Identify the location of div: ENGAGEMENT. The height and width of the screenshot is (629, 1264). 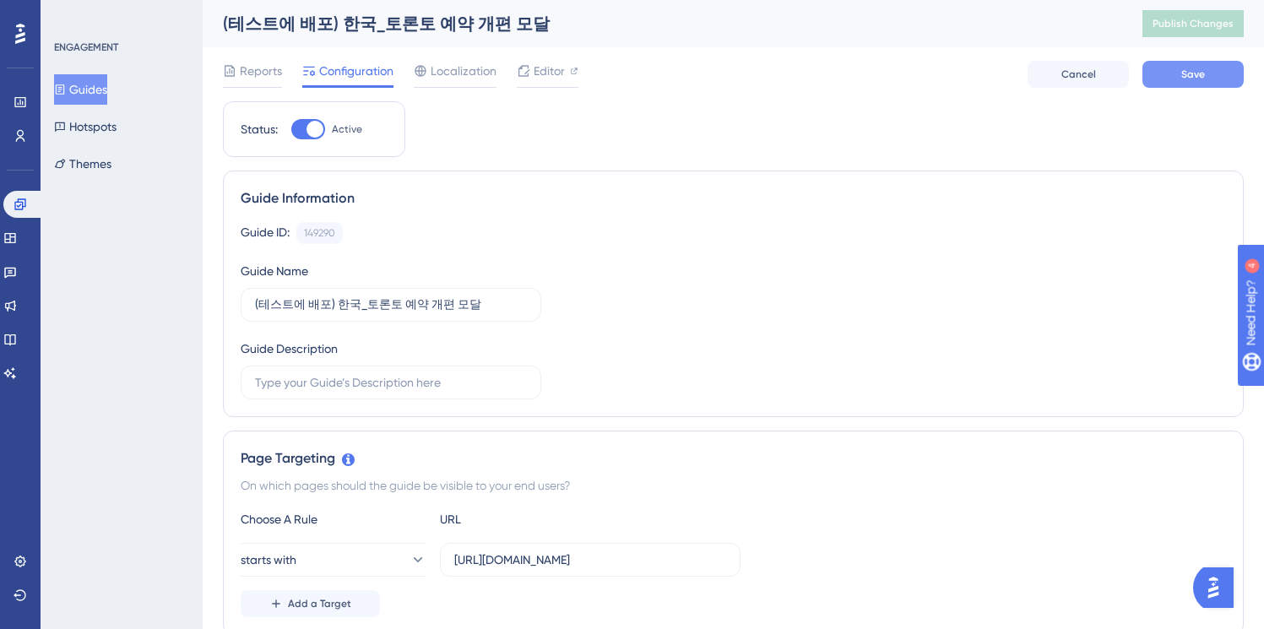
(86, 47).